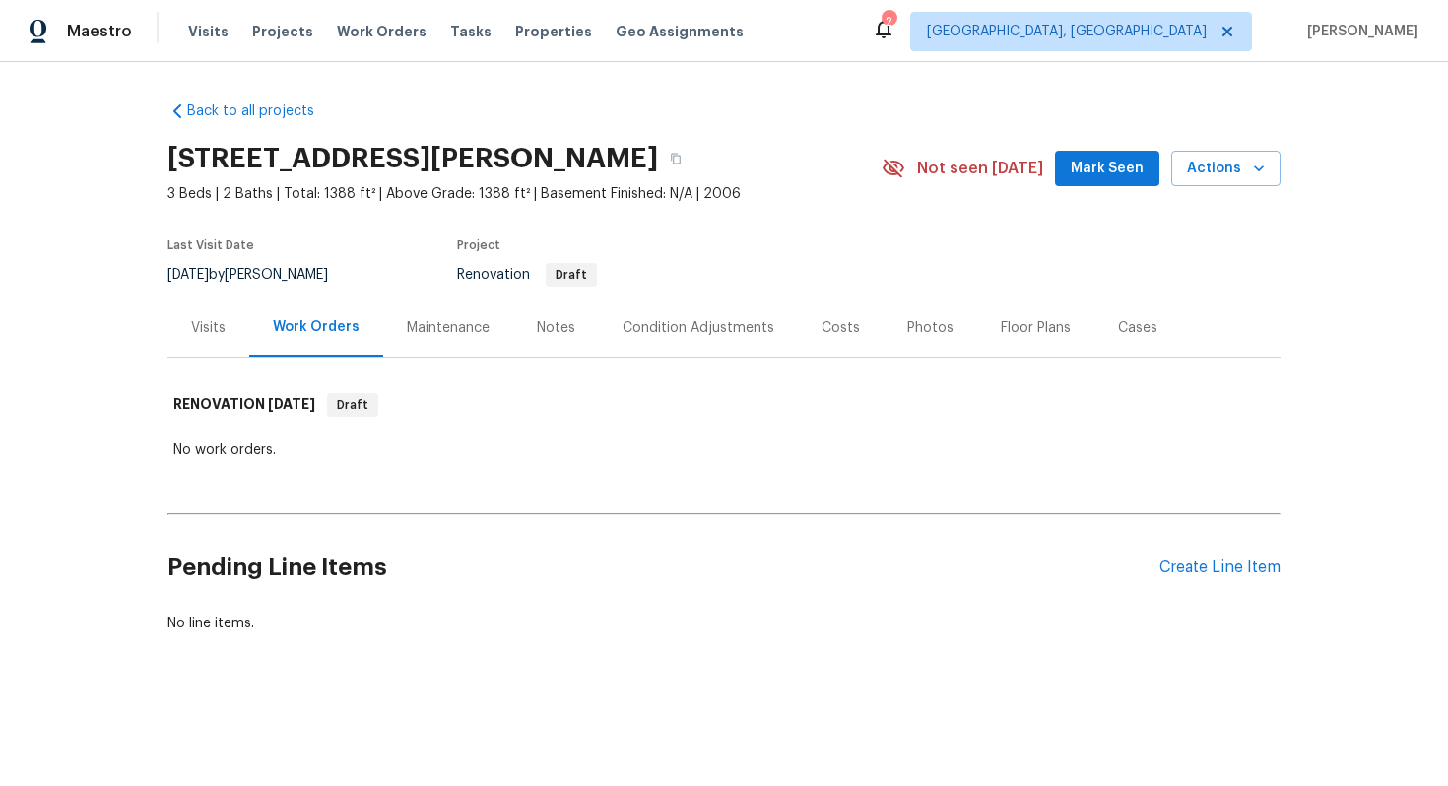 Image resolution: width=1448 pixels, height=786 pixels. I want to click on button: Actions, so click(1226, 168).